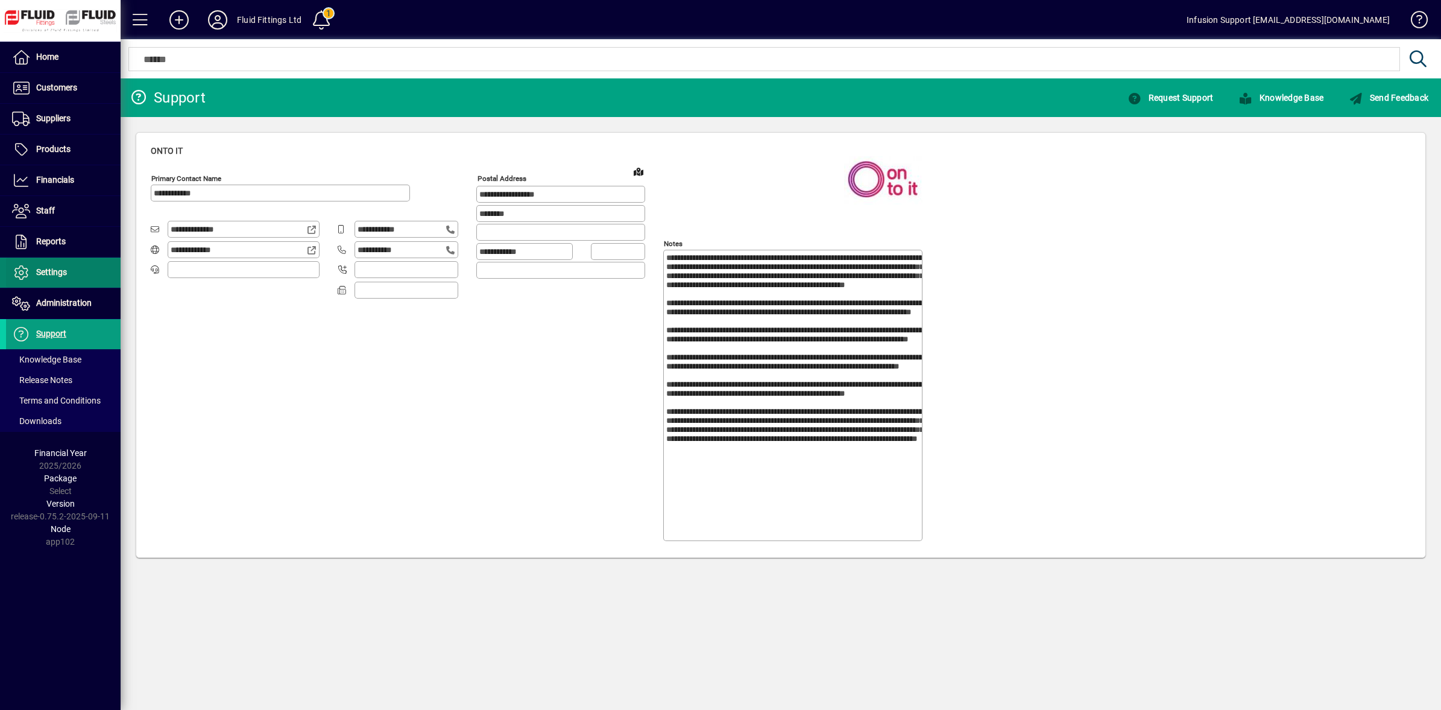 The width and height of the screenshot is (1441, 710). I want to click on a: View on map, so click(638, 171).